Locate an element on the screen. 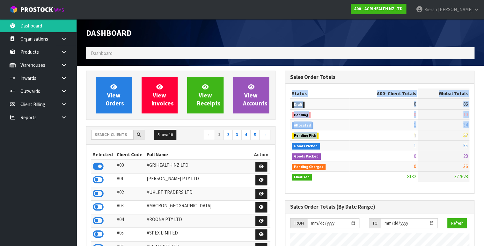  td: A03 is located at coordinates (130, 207).